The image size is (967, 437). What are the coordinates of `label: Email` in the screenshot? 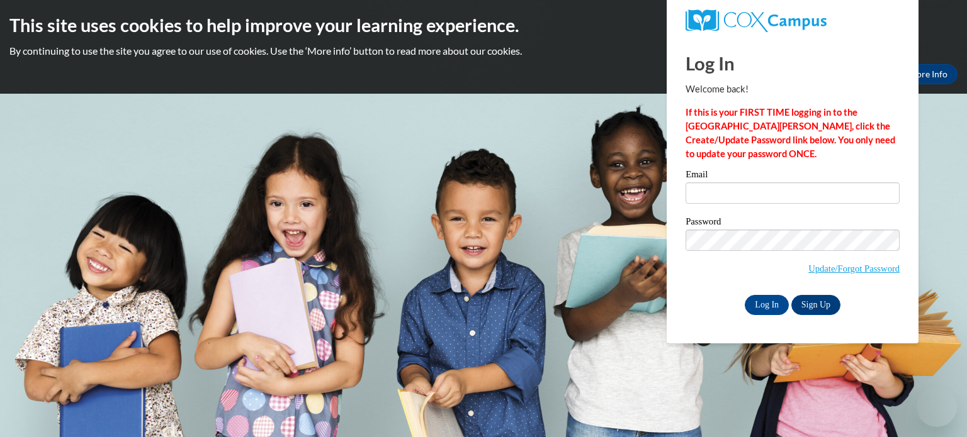 It's located at (792, 176).